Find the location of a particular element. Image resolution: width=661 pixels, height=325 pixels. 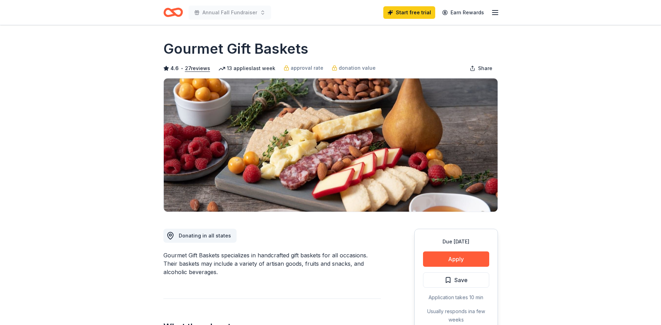

span: Annual Fall Fundraiser is located at coordinates (230, 13).